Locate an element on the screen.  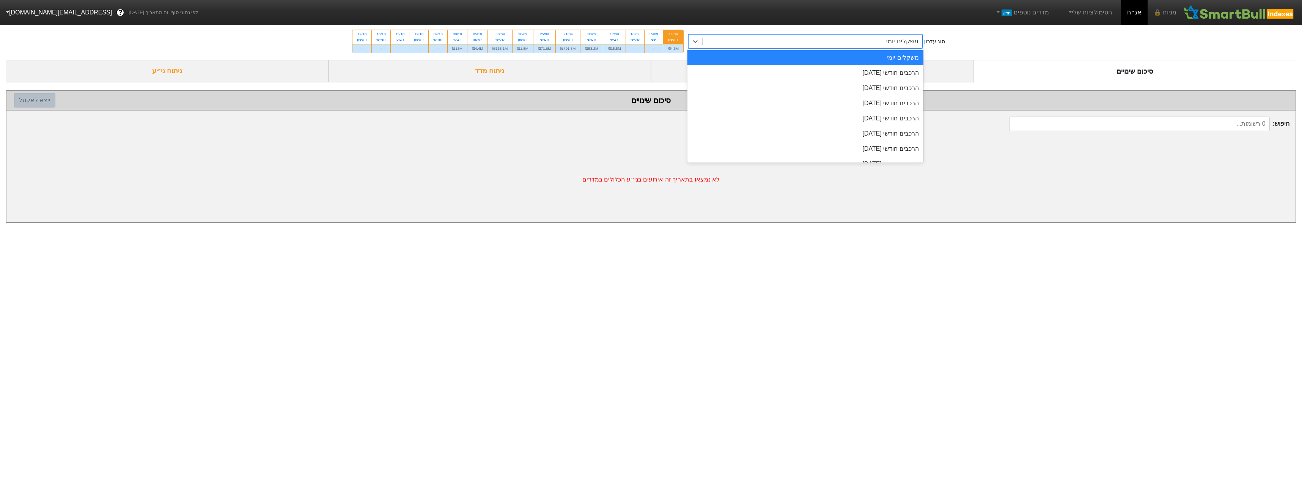
span: חיפוש : is located at coordinates (1149, 124).